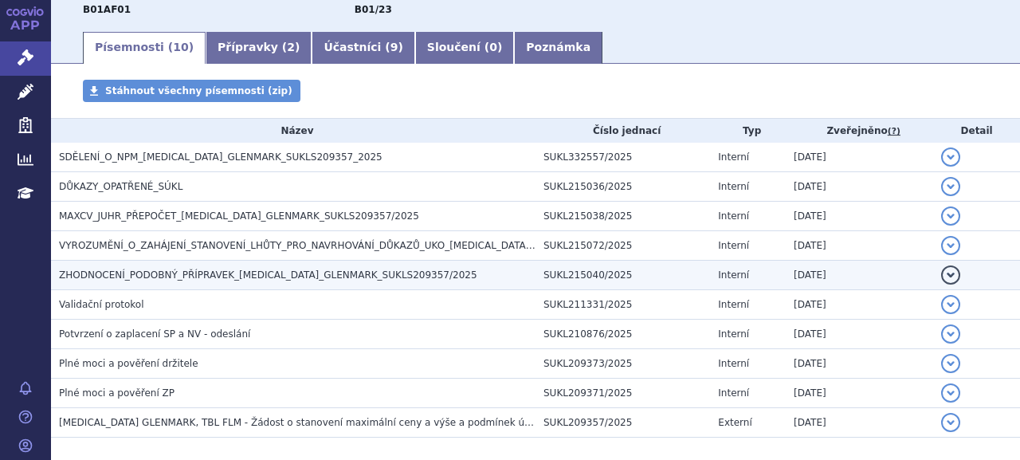 Image resolution: width=1020 pixels, height=460 pixels. Describe the element at coordinates (268, 275) in the screenshot. I see `span: ZHODNOCENÍ_PODOBNÝ_PŘÍPRAVEK_RIVAROXABAN_GLENMARK_SUKLS209357/2025` at that location.